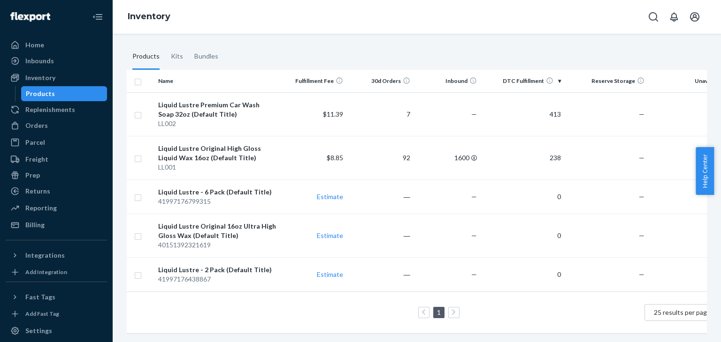 The height and width of the screenshot is (342, 721). Describe the element at coordinates (653, 17) in the screenshot. I see `button: Open Search Box` at that location.